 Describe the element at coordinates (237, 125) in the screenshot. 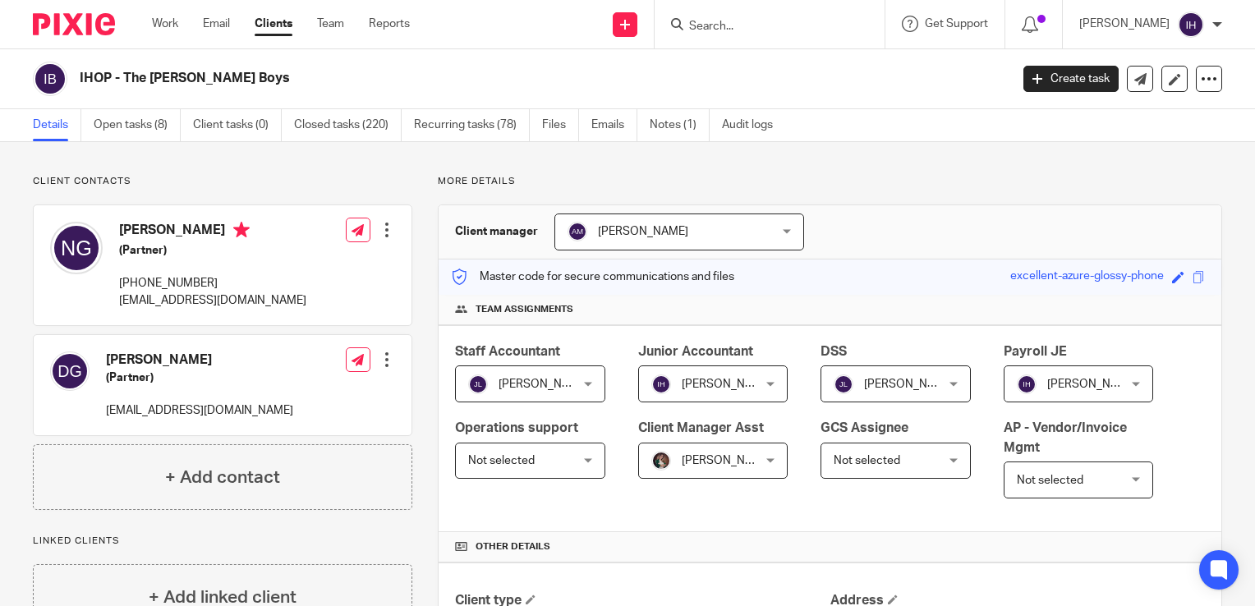

I see `a: Client tasks (0)` at that location.